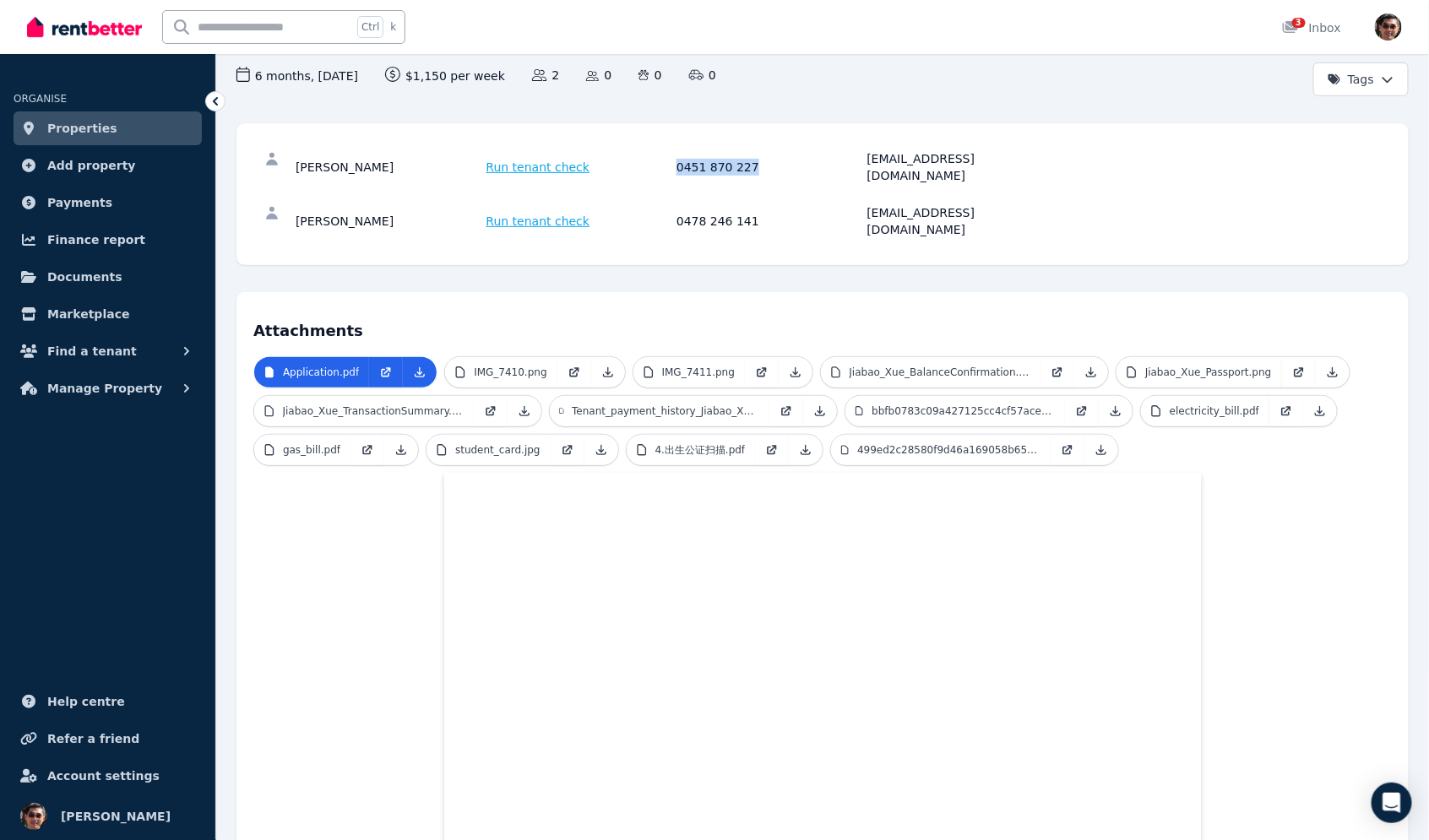  I want to click on a: IMG_7411.png, so click(689, 372).